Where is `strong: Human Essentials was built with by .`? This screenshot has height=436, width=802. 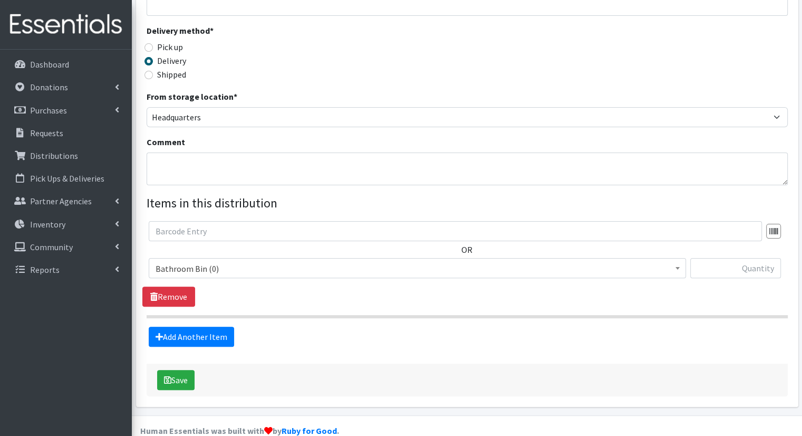
strong: Human Essentials was built with by . is located at coordinates (240, 430).